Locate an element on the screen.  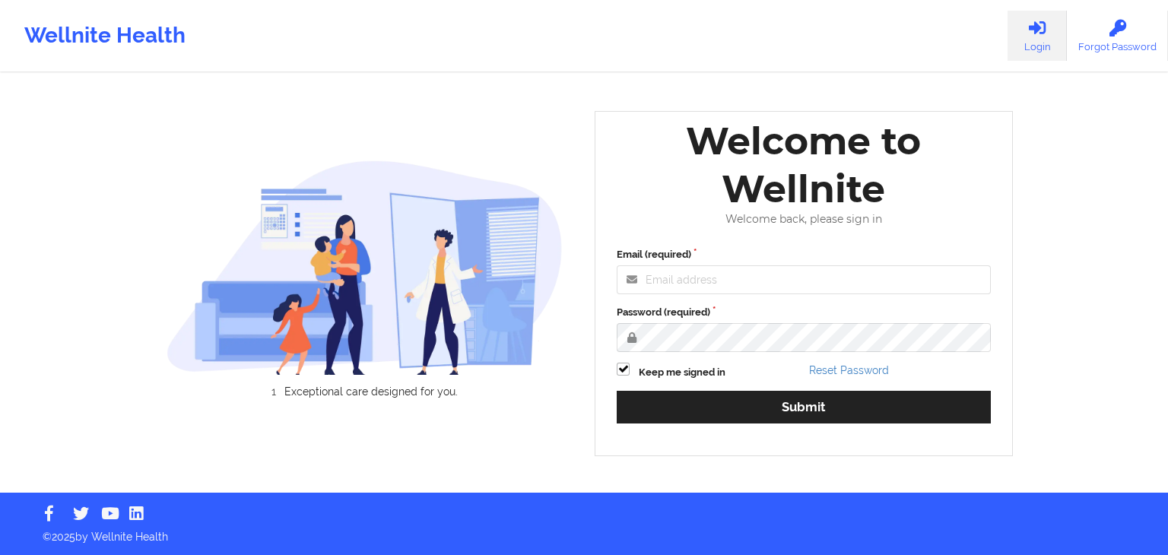
button: Submit is located at coordinates (804, 407).